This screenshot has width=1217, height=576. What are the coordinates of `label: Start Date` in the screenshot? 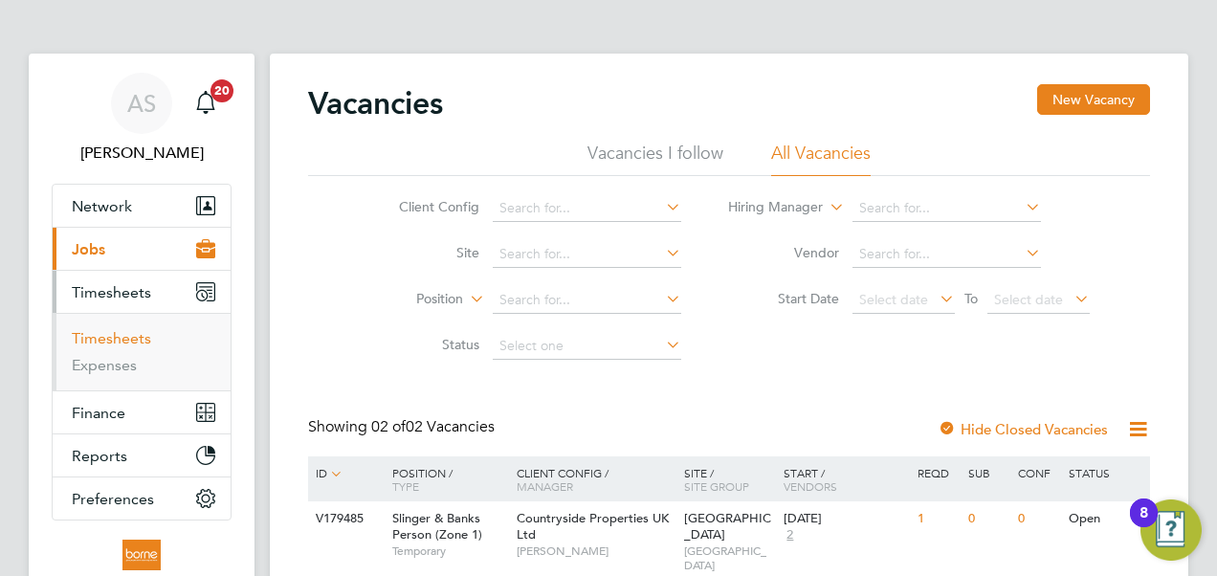 It's located at (783, 298).